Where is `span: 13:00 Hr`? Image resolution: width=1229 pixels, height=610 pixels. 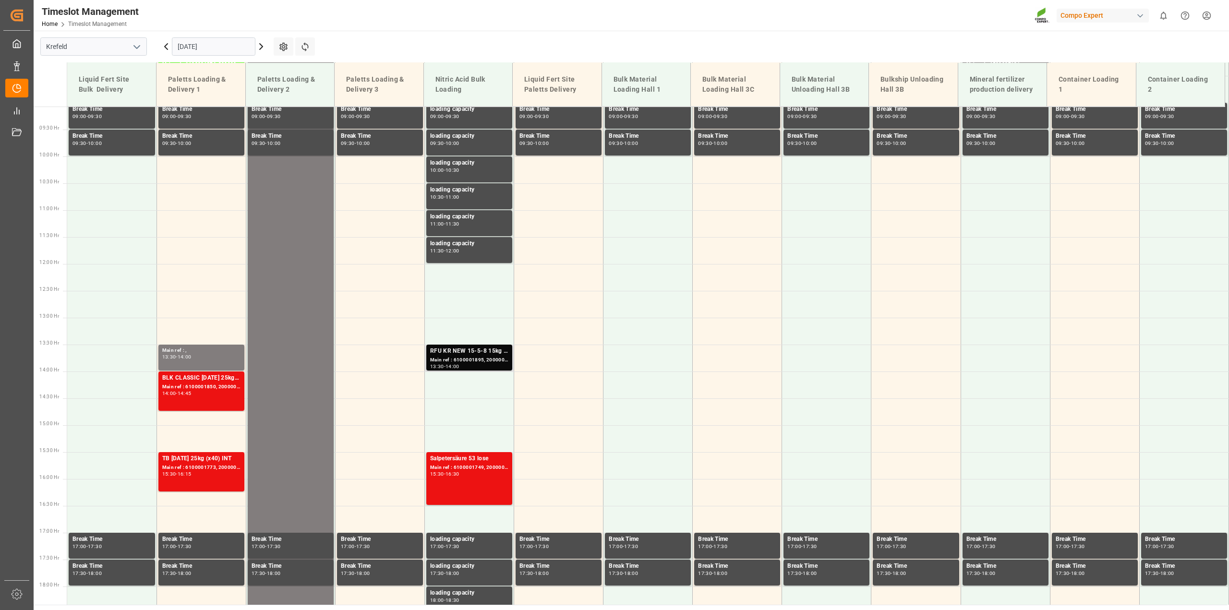
span: 13:00 Hr is located at coordinates (49, 316).